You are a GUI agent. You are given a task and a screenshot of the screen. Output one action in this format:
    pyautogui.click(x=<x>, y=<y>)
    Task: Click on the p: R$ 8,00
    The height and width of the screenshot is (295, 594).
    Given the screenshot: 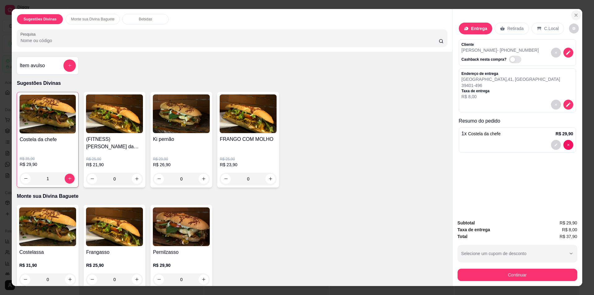 What is the action you would take?
    pyautogui.click(x=511, y=97)
    